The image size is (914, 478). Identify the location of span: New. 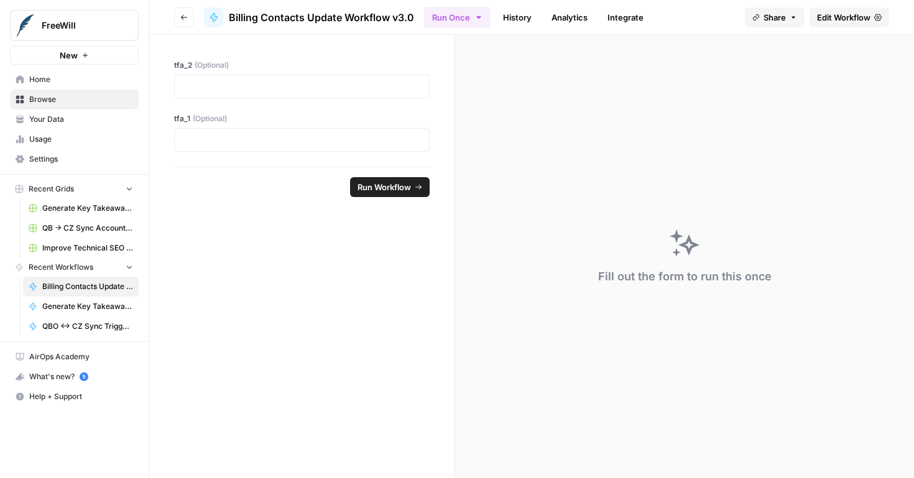
(68, 55).